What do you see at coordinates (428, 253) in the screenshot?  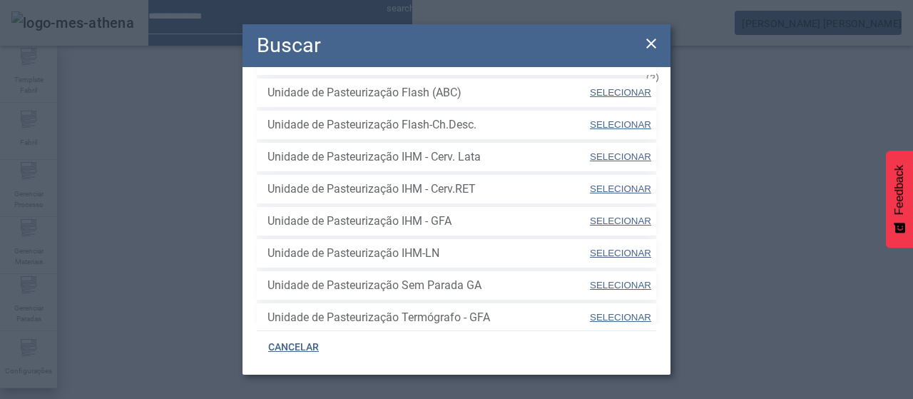 I see `span: Unidade de Pasteurização IHM-LN` at bounding box center [428, 253].